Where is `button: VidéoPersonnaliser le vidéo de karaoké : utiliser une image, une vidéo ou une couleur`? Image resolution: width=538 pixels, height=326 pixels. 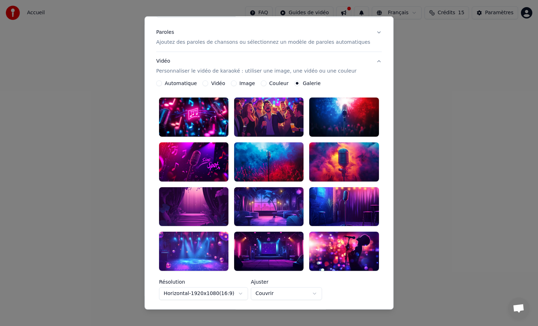
button: VidéoPersonnaliser le vidéo de karaoké : utiliser une image, une vidéo ou une couleur is located at coordinates (269, 66).